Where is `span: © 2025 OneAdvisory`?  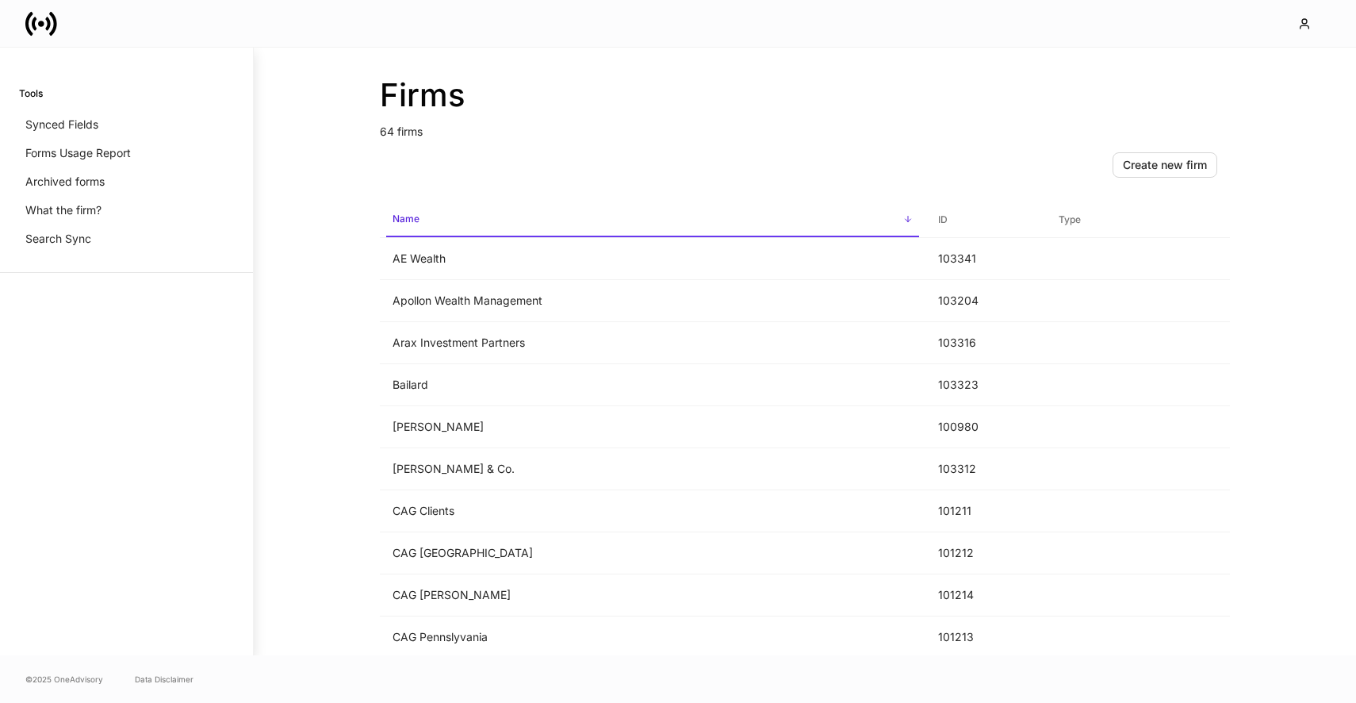 span: © 2025 OneAdvisory is located at coordinates (64, 679).